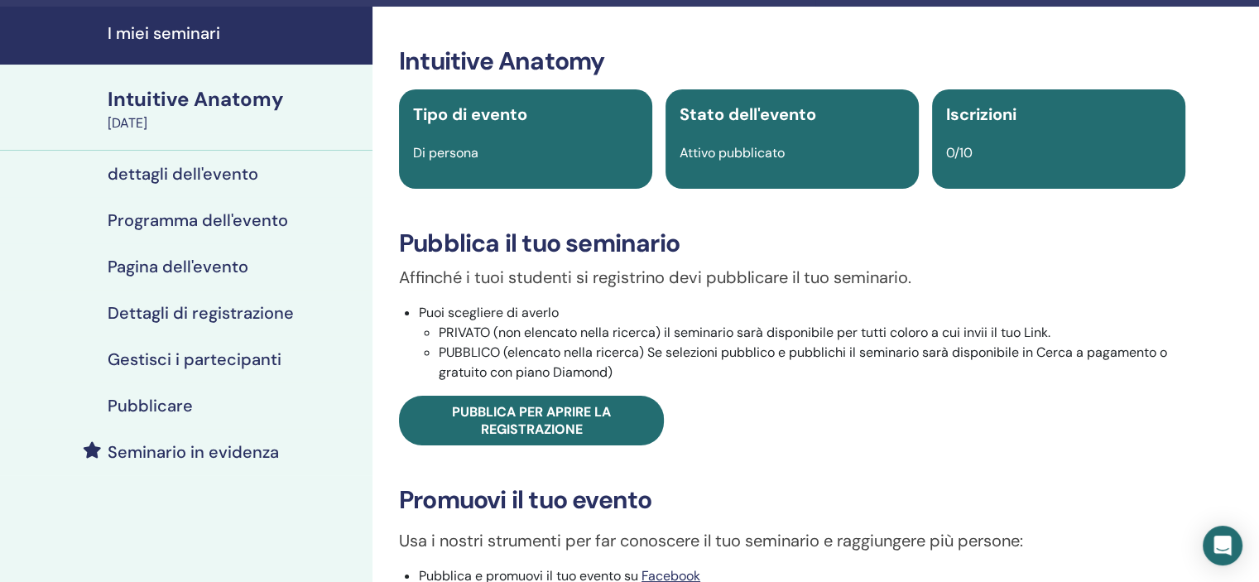 The height and width of the screenshot is (582, 1259). Describe the element at coordinates (792, 500) in the screenshot. I see `h3: Promuovi il tuo evento` at that location.